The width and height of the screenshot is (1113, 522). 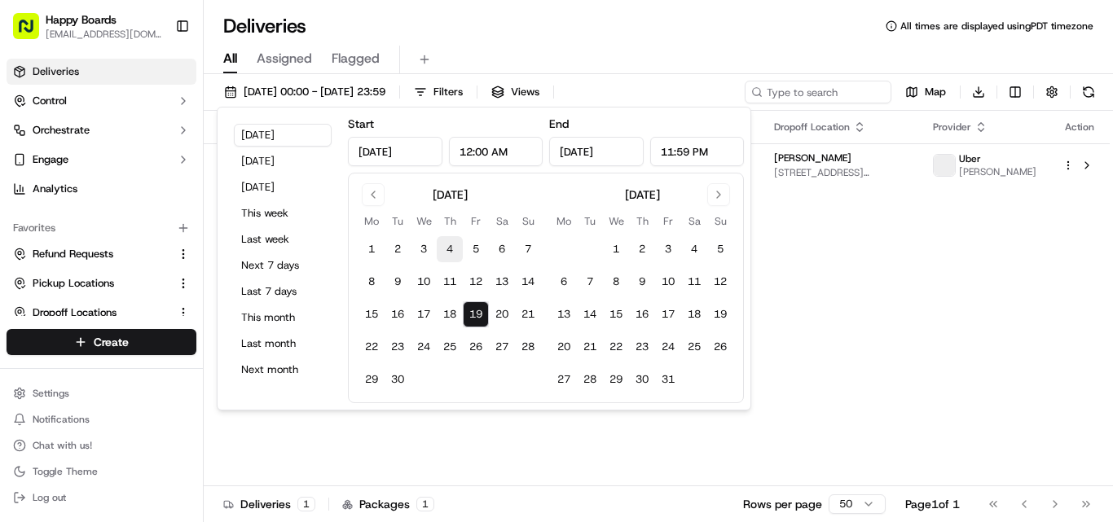 I want to click on button: 8, so click(x=616, y=282).